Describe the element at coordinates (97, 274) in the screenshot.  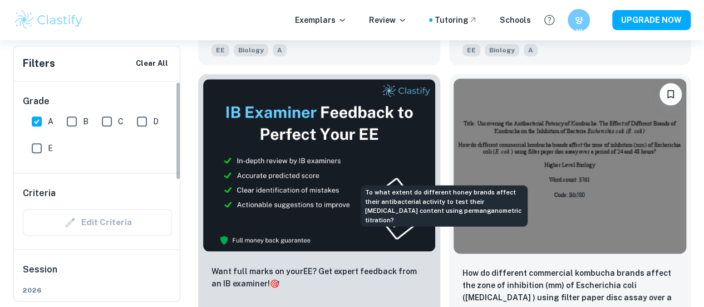
I see `h6: Session` at that location.